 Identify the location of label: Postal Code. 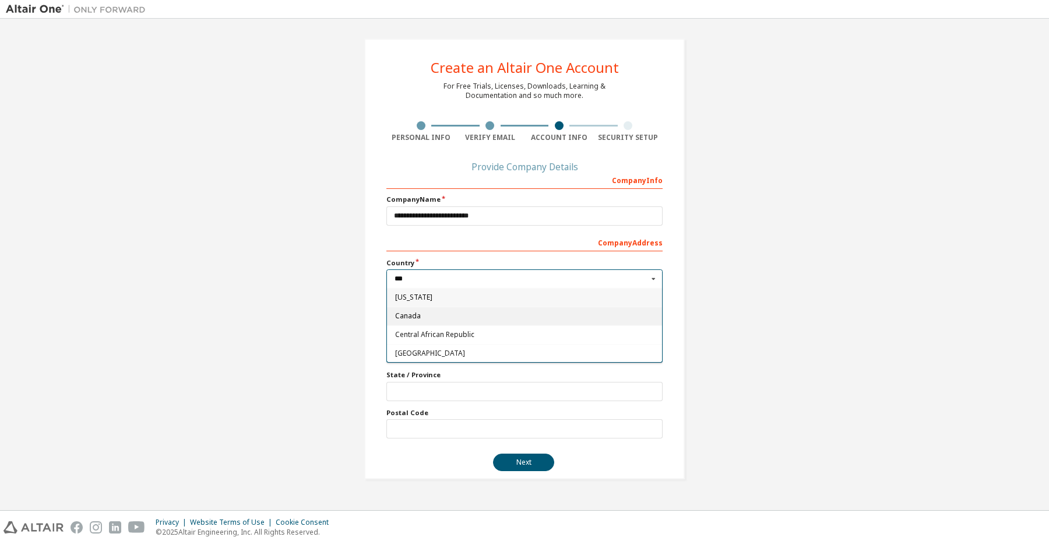
(525, 413).